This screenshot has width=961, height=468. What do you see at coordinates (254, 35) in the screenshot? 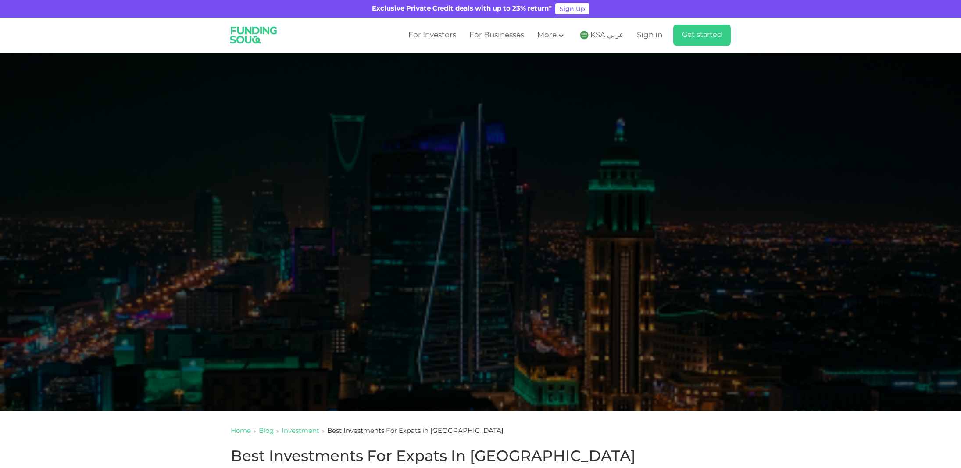
I see `img: Logo` at bounding box center [254, 35].